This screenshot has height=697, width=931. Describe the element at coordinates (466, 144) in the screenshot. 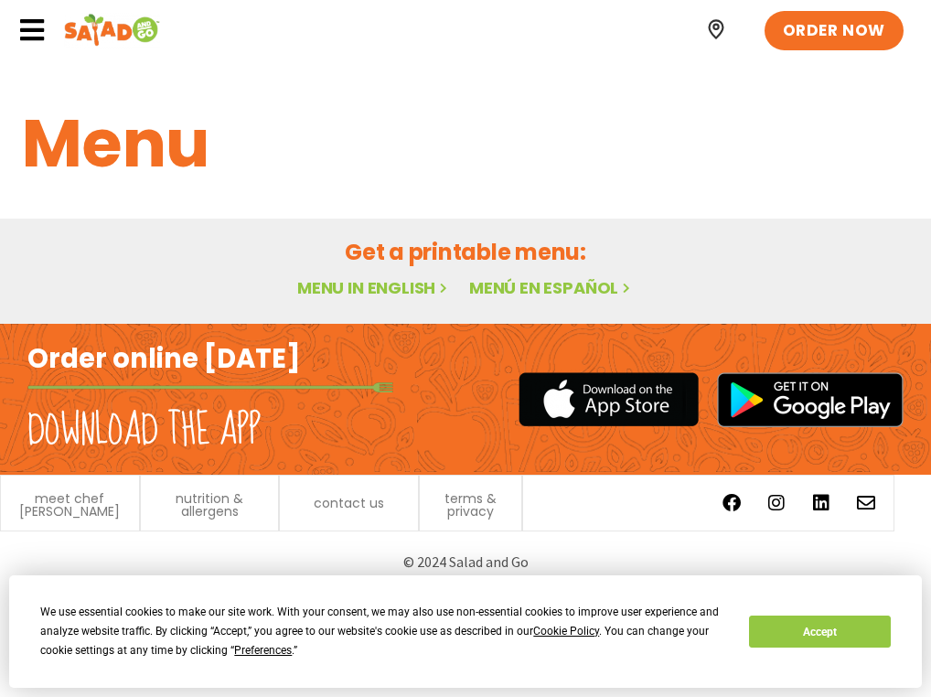

I see `h1: Menu` at that location.